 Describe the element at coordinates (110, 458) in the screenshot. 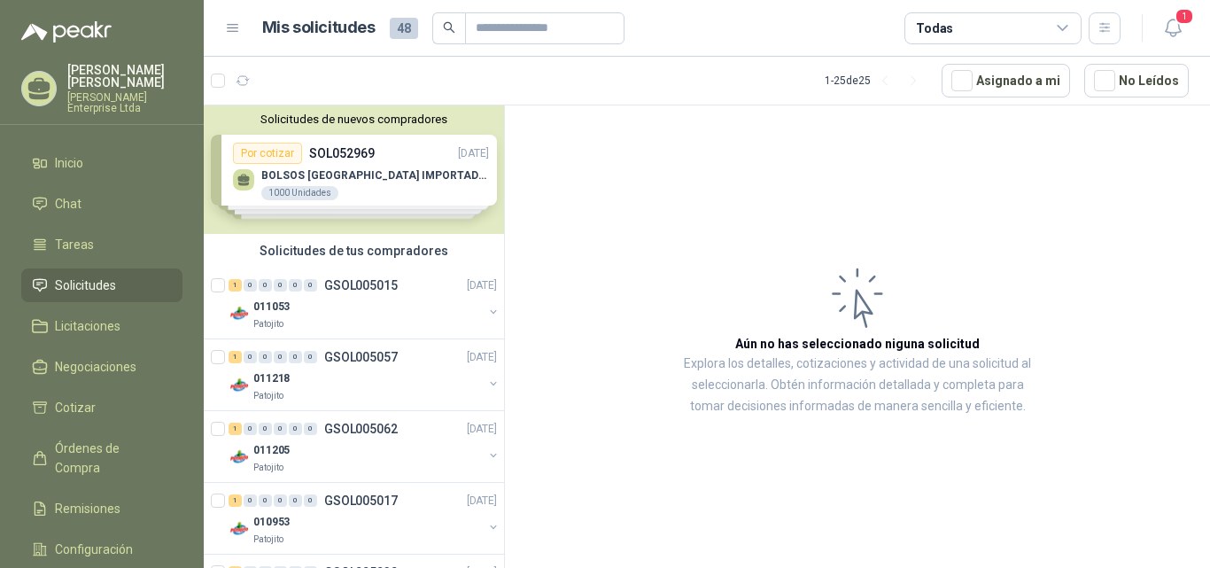

I see `span: Órdenes de Compra` at that location.